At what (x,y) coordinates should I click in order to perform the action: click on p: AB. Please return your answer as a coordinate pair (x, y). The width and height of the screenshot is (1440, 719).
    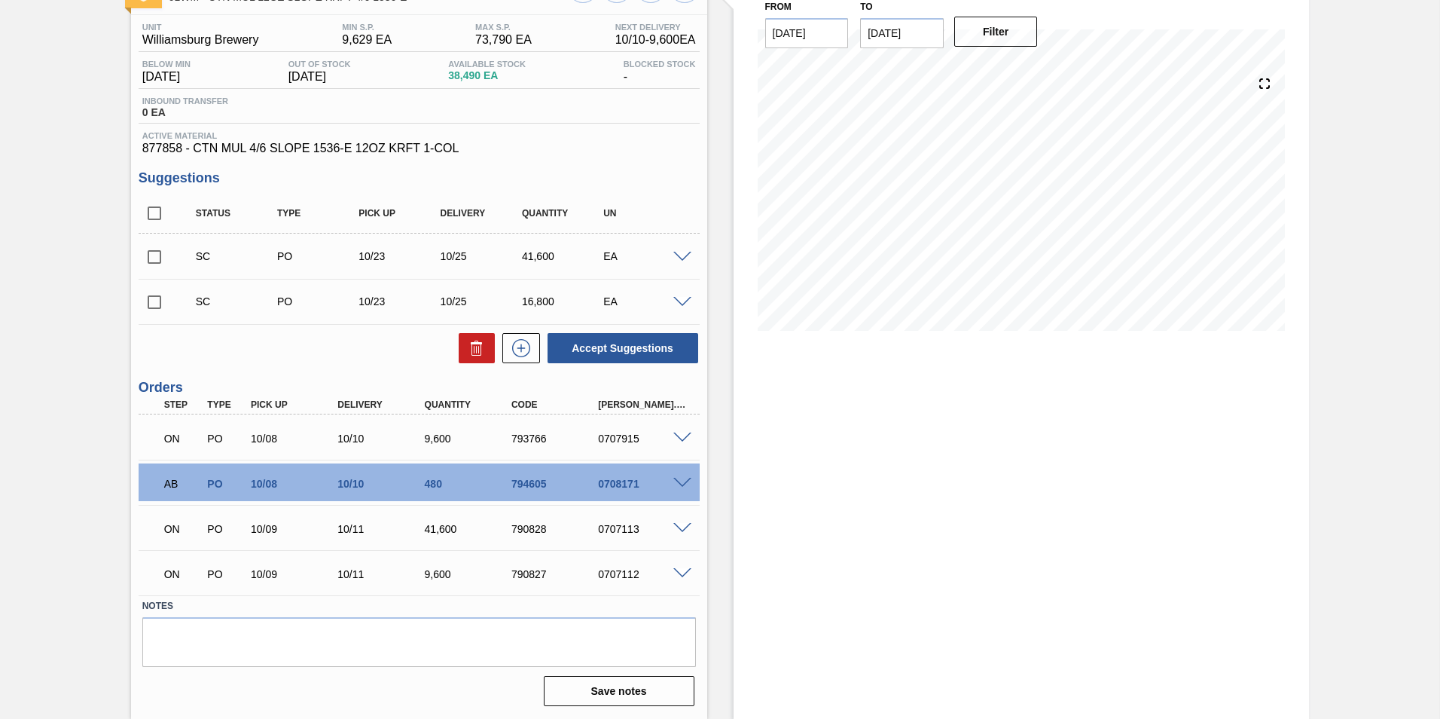
    Looking at the image, I should click on (183, 484).